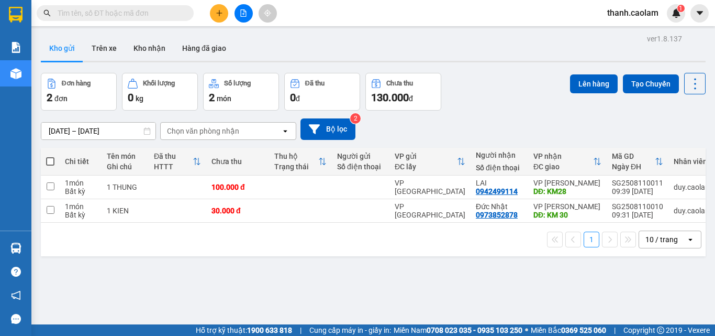 The height and width of the screenshot is (336, 715). Describe the element at coordinates (638, 206) in the screenshot. I see `div: SG2508110010` at that location.